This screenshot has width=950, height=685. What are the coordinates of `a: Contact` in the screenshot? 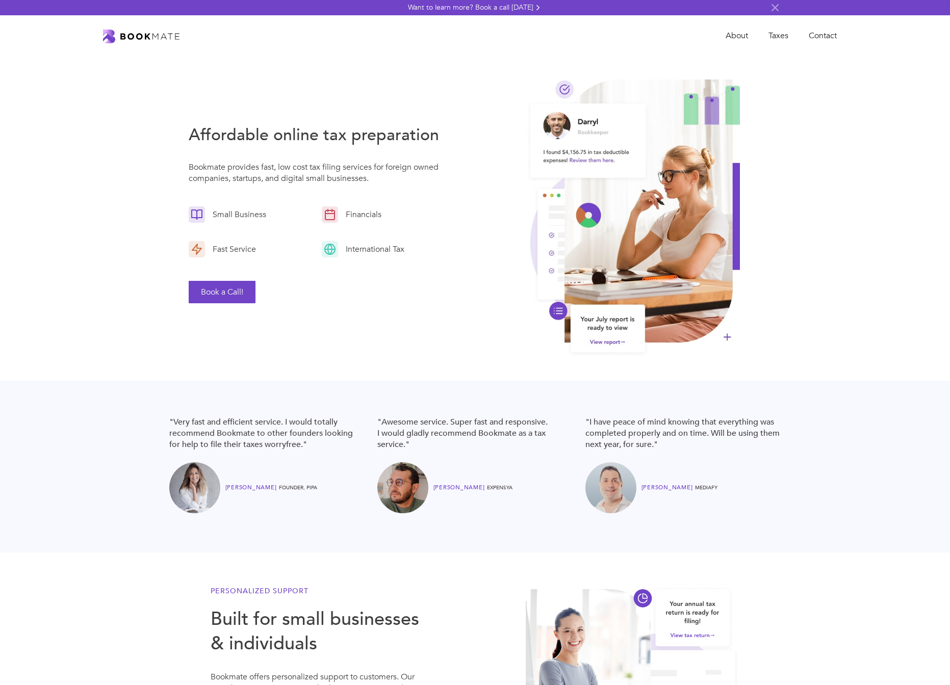 It's located at (823, 36).